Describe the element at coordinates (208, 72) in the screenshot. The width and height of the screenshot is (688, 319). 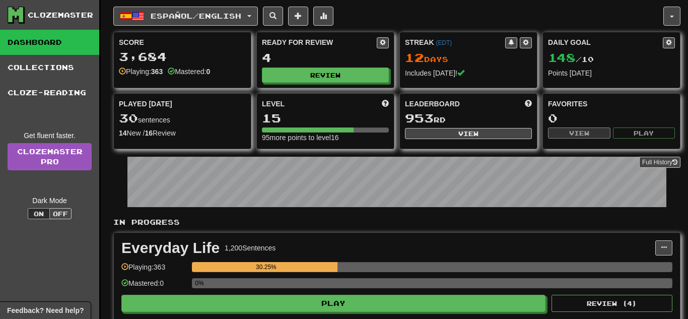
I see `strong: 0` at that location.